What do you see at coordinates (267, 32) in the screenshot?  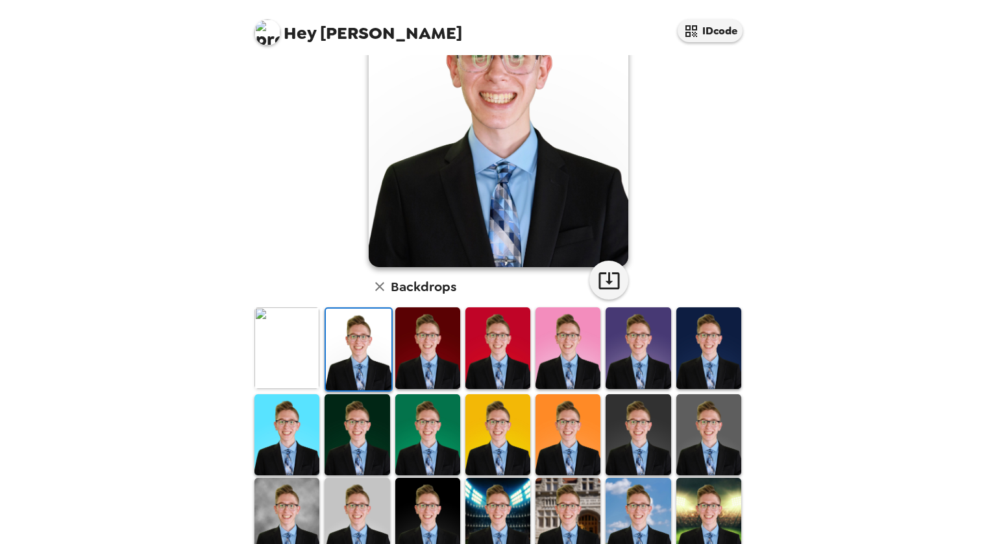 I see `img: profile pic` at bounding box center [267, 32].